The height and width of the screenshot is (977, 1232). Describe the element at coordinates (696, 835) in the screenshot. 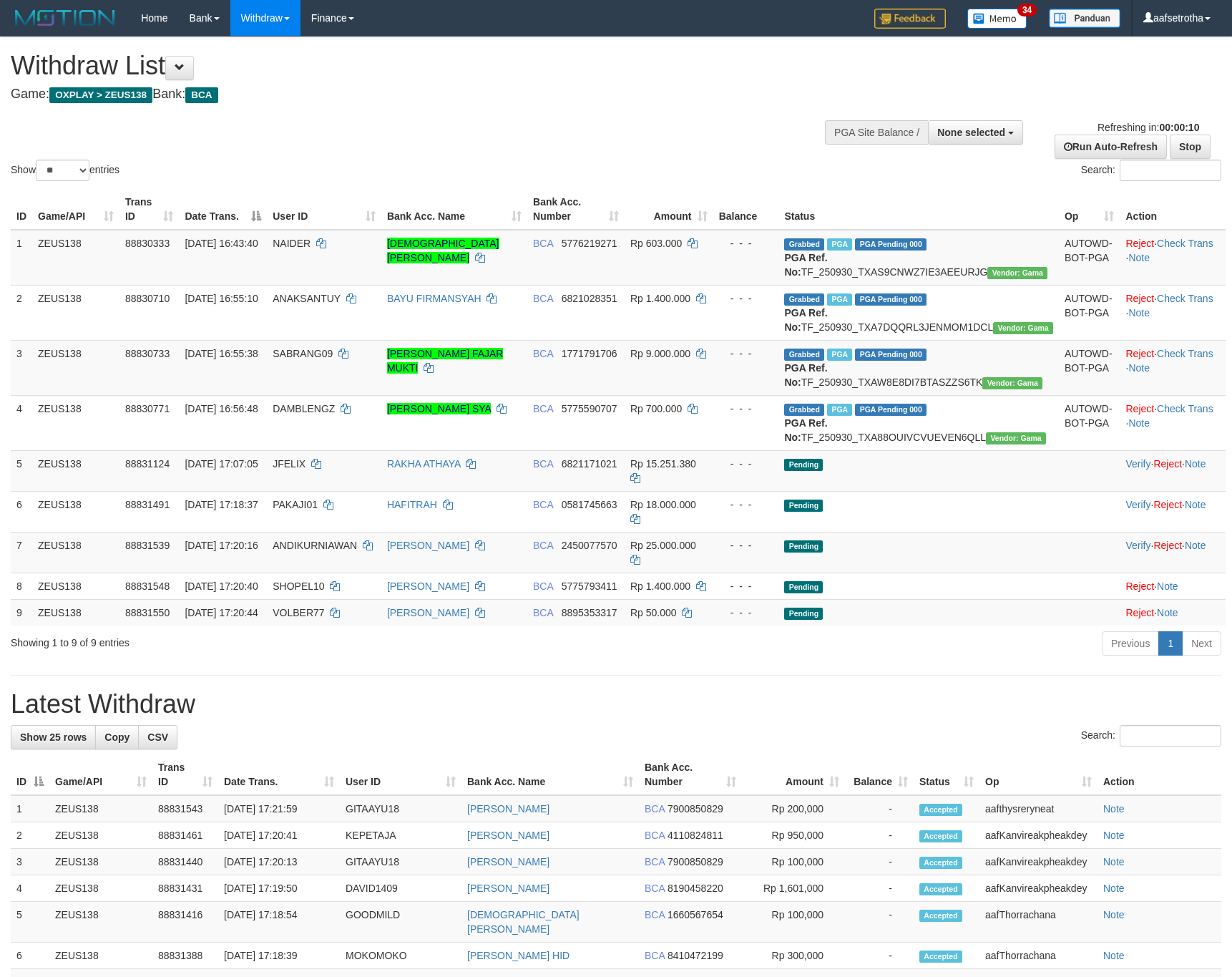

I see `span: Copy 4110824811 to clipboard` at that location.